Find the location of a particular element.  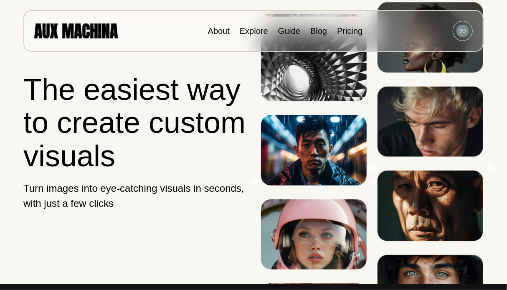

img: Avatar is located at coordinates (462, 31).